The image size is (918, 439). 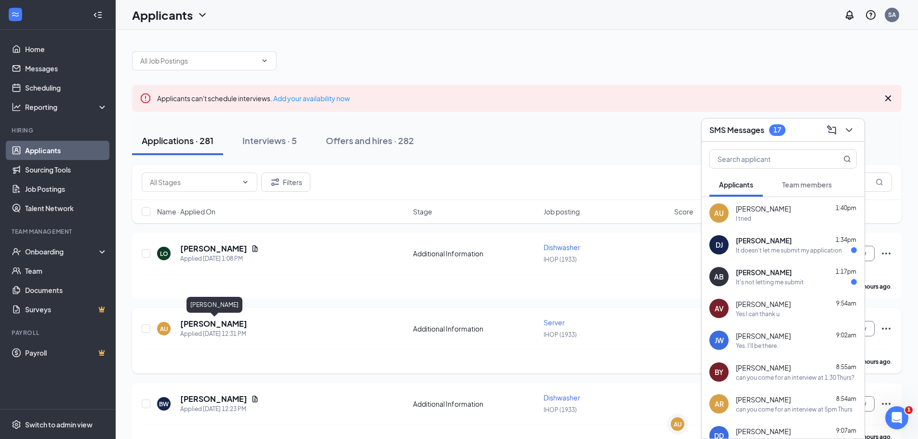 What do you see at coordinates (719, 245) in the screenshot?
I see `div: DJ` at bounding box center [719, 245].